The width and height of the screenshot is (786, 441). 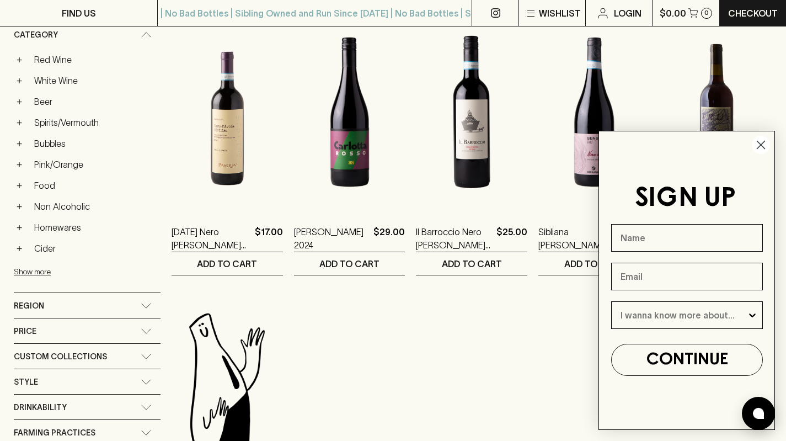 I want to click on a: Bubbles, so click(x=95, y=143).